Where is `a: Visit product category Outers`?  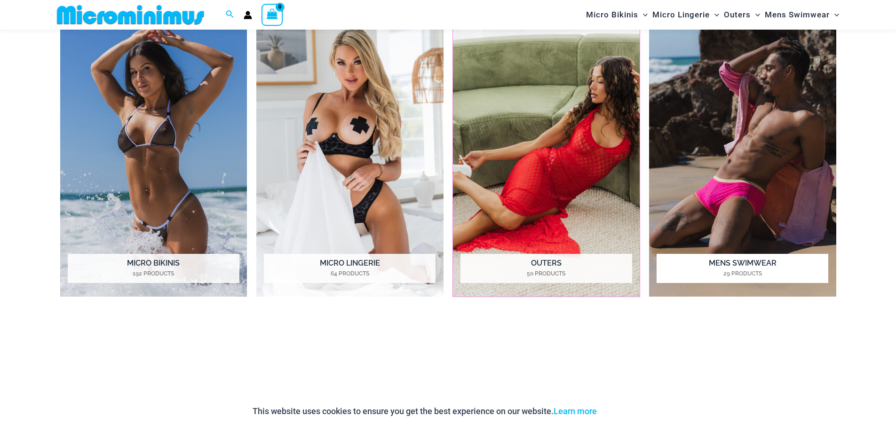 a: Visit product category Outers is located at coordinates (547, 153).